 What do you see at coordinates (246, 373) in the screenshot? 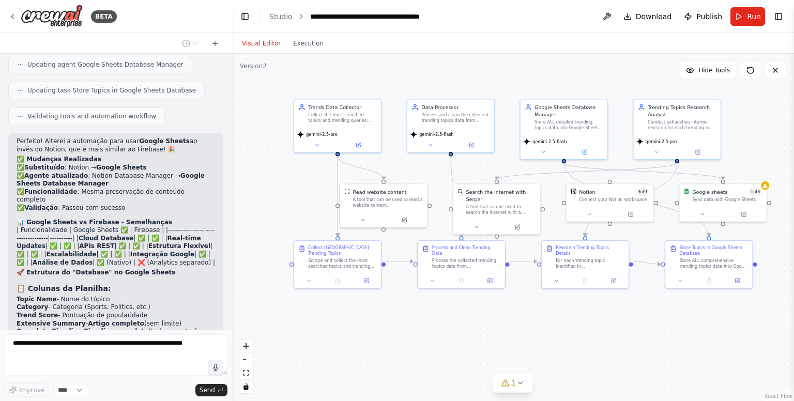
I see `button: fit view` at bounding box center [246, 373].